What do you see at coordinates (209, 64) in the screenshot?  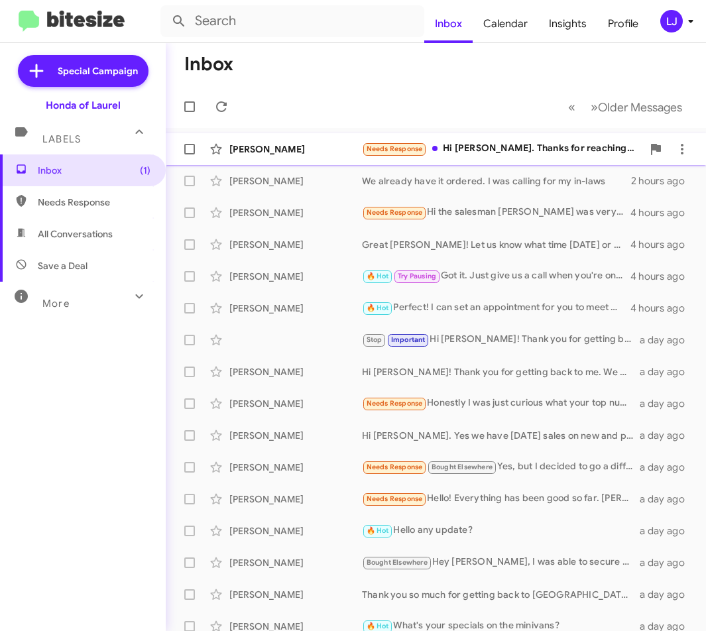 I see `h1: Inbox` at bounding box center [209, 64].